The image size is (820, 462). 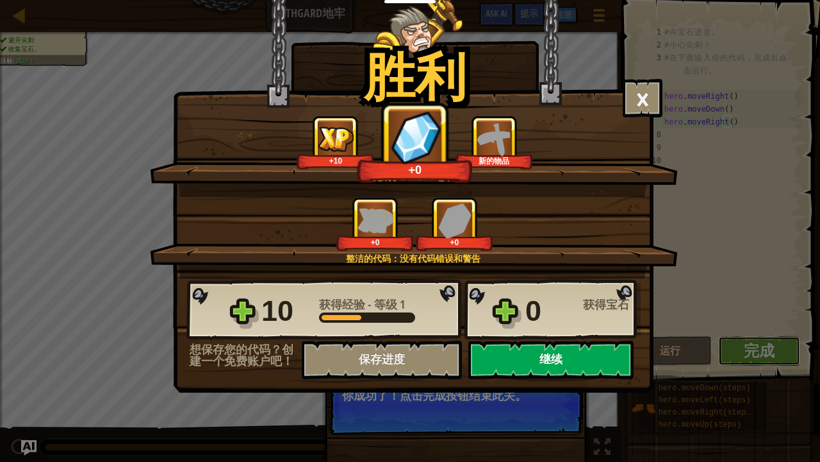 I want to click on span: 获得经验, so click(x=344, y=304).